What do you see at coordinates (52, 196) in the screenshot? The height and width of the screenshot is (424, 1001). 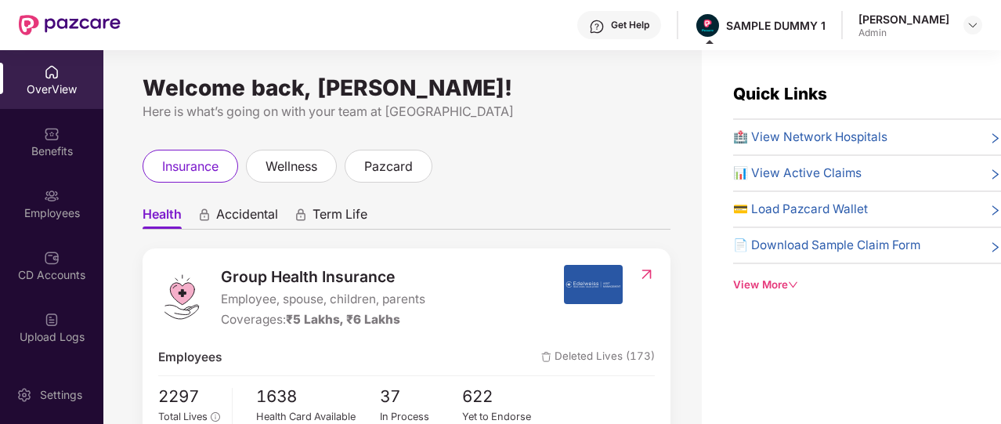 I see `img: svg+xml;base64,PHN2ZyBpZD0iRW1wbG95ZWVzIiB4bWxucz0iaHR0cDovL3d3dy53My5vcmcvMjAwMC9zdmciIHdpZHRoPS...` at bounding box center [52, 196].